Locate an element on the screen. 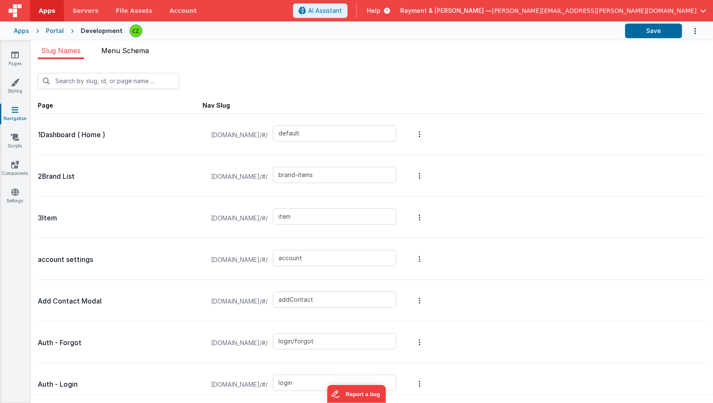 The width and height of the screenshot is (713, 403). p: 3Item is located at coordinates (120, 218).